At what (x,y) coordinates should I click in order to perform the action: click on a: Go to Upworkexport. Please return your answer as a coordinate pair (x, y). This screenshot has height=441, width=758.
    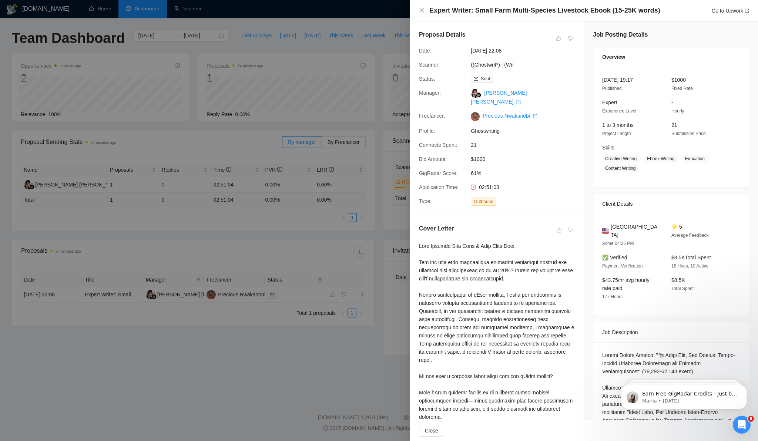
    Looking at the image, I should click on (730, 11).